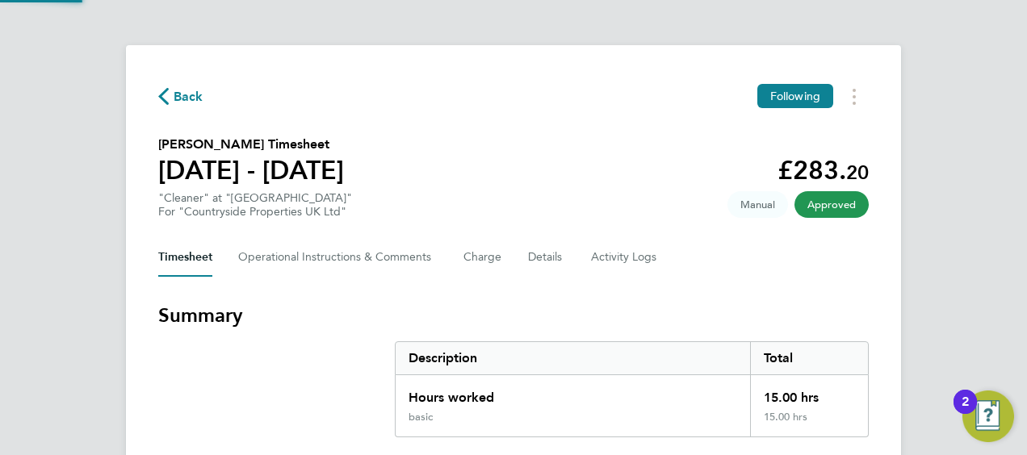  I want to click on button: Timesheet, so click(185, 258).